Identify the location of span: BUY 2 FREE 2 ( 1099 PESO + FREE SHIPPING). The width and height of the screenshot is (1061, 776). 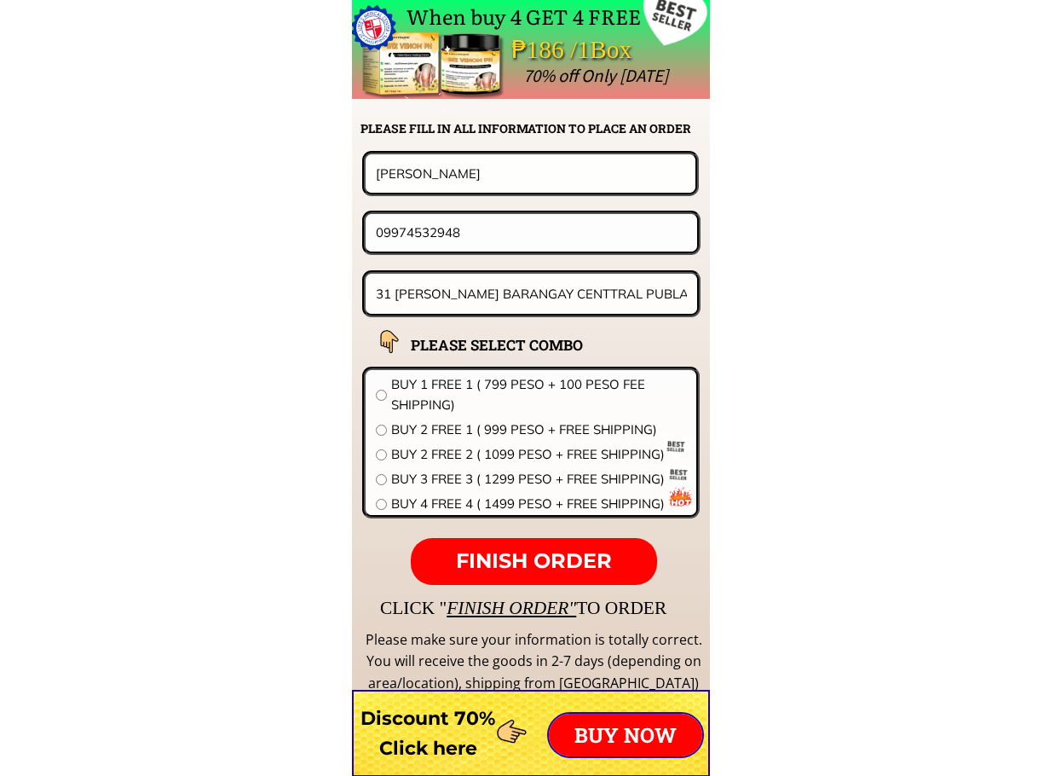
(539, 454).